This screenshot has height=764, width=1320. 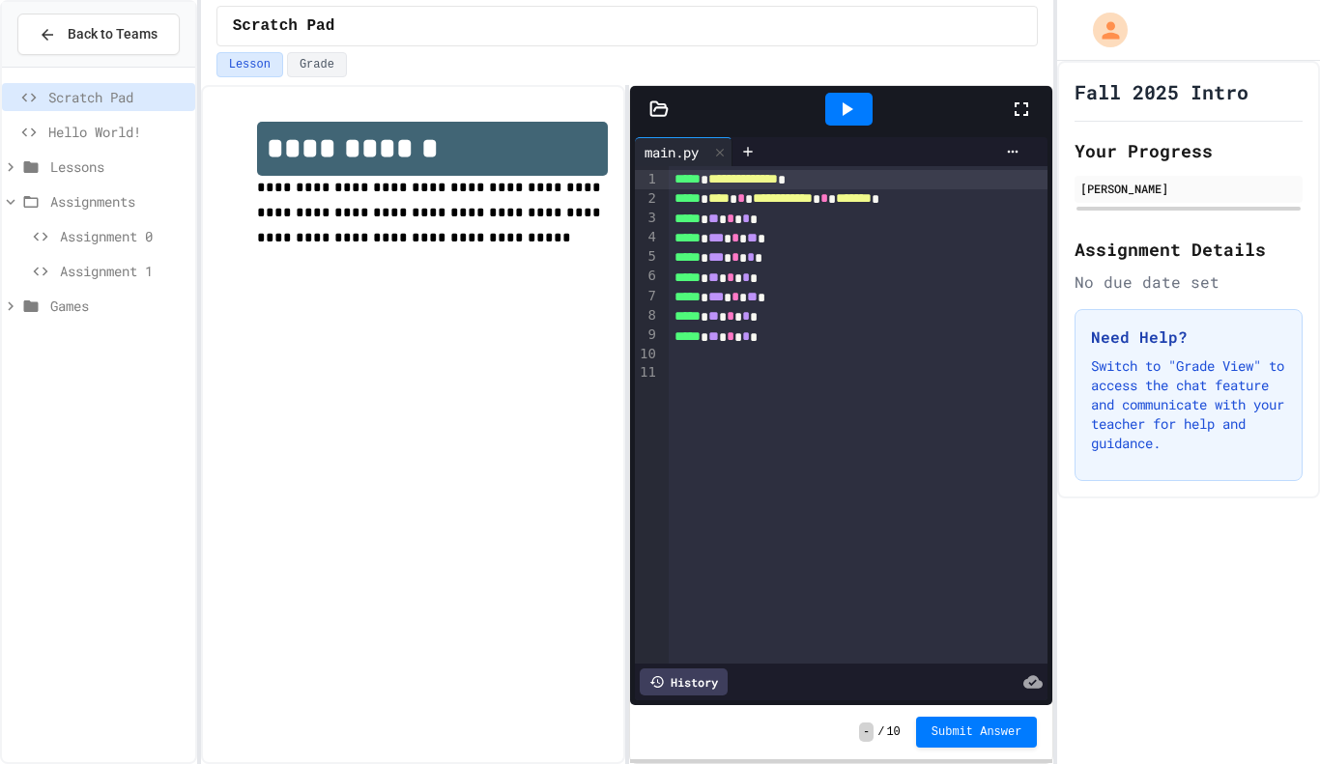 I want to click on div: History, so click(x=683, y=682).